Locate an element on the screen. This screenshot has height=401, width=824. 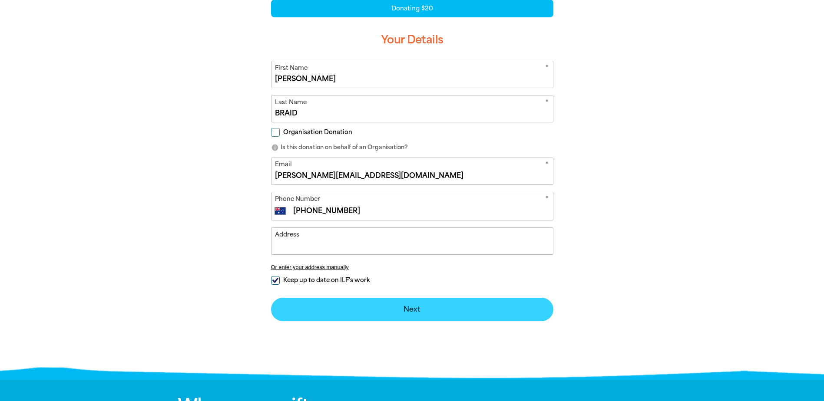
input: Keep up to date on ILF's work is located at coordinates (275, 280).